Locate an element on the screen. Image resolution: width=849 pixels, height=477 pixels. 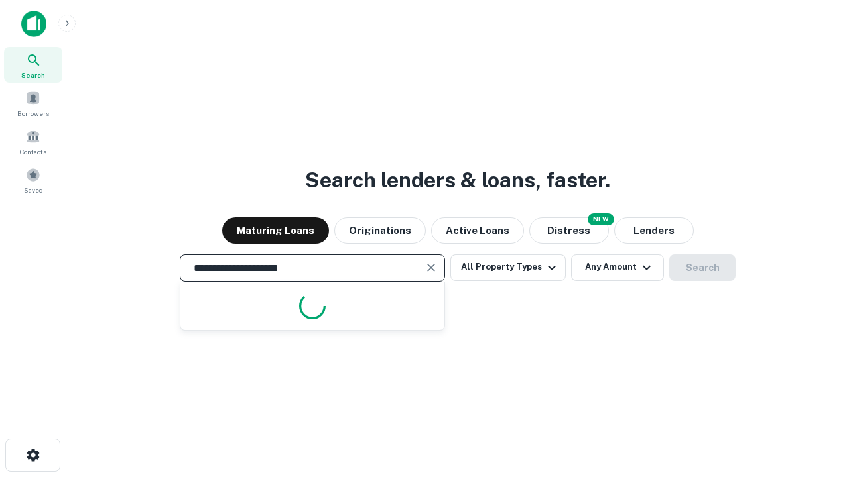
h3: Search lenders & loans, faster. is located at coordinates (457, 180).